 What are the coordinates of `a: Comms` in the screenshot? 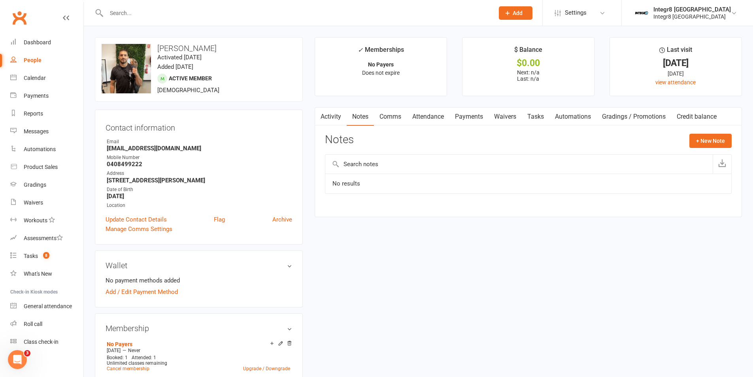 It's located at (390, 117).